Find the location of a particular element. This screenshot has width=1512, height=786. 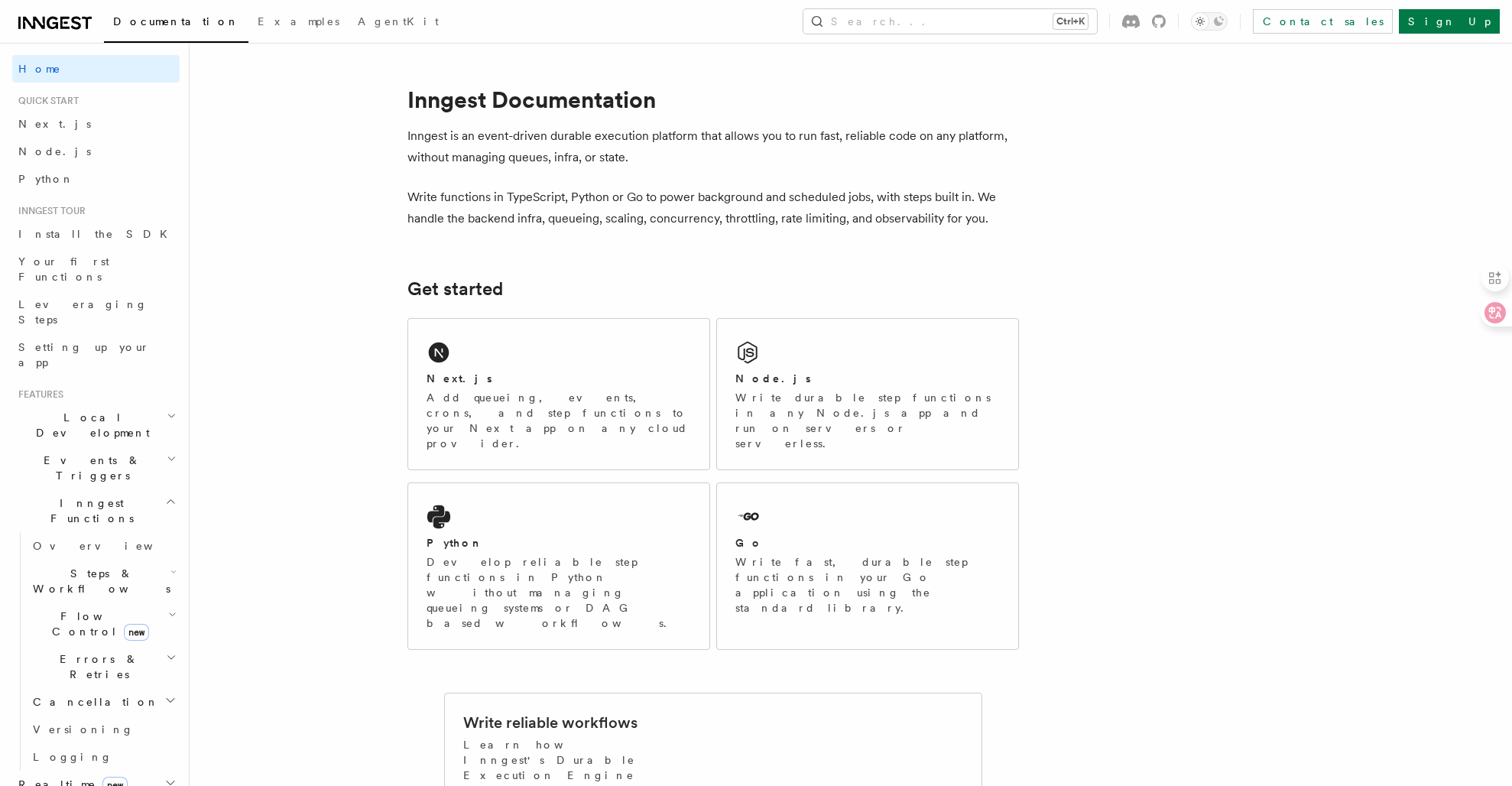

a: Node.js is located at coordinates (96, 151).